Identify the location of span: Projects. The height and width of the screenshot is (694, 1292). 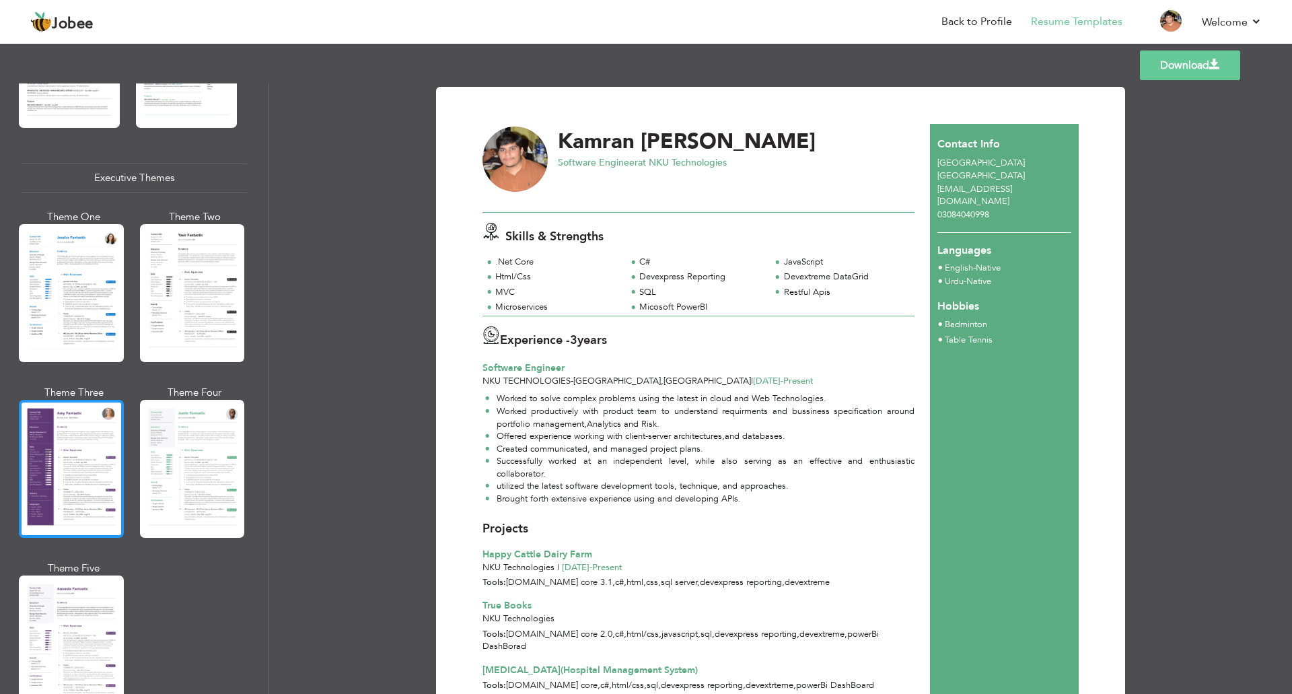
(505, 528).